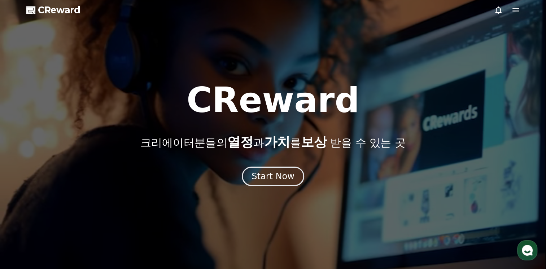  Describe the element at coordinates (59, 10) in the screenshot. I see `span: CReward` at that location.